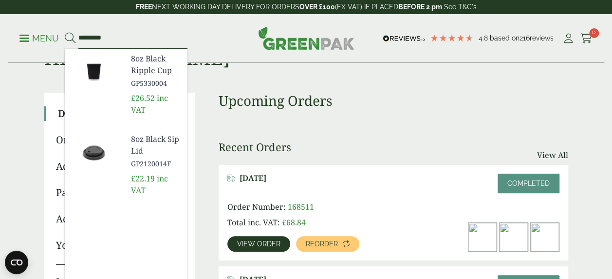 Image resolution: width=612 pixels, height=279 pixels. What do you see at coordinates (155, 83) in the screenshot?
I see `span: GP5330004` at bounding box center [155, 83].